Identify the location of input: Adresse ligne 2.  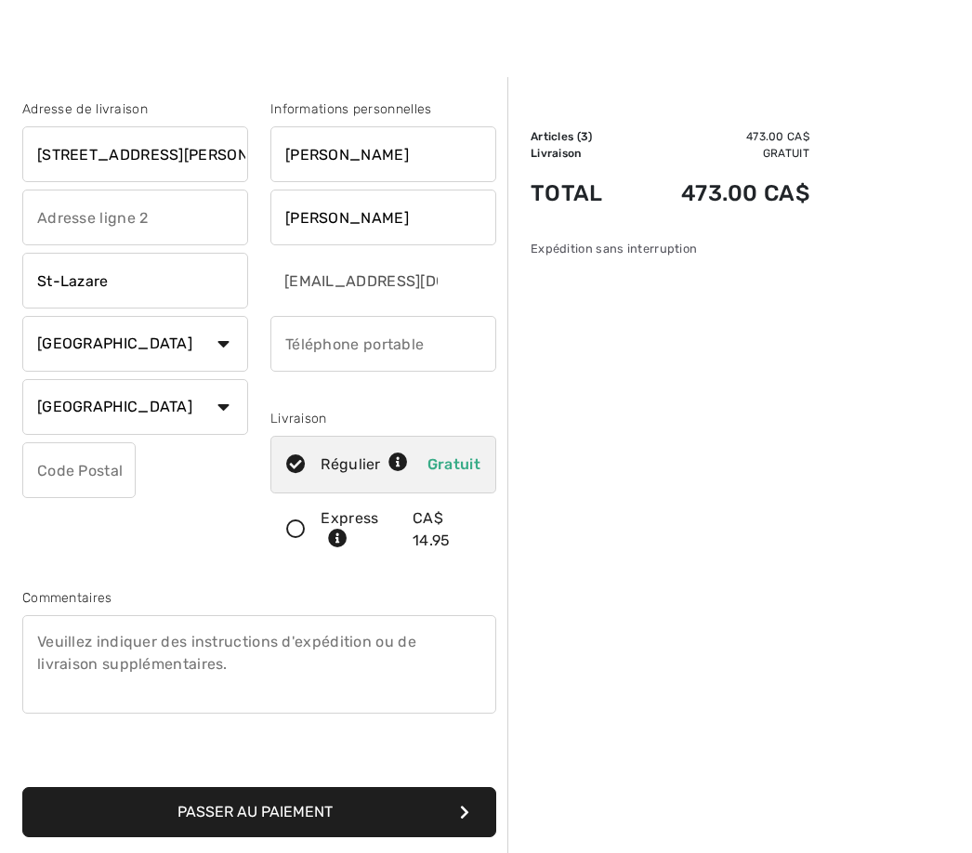
(135, 217).